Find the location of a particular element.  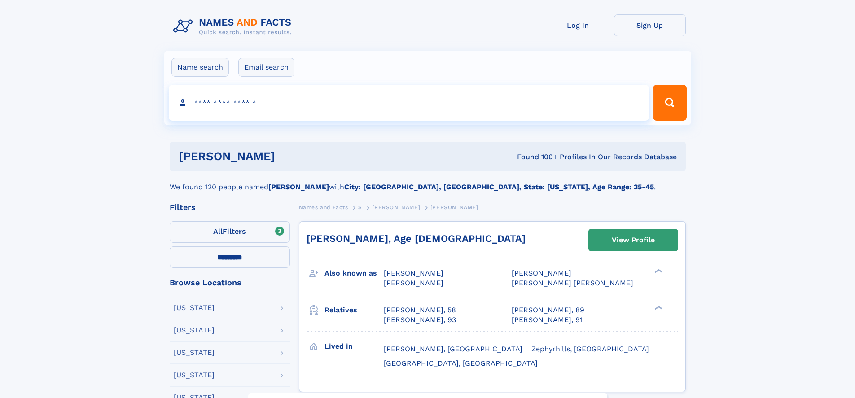

a: View Profile is located at coordinates (633, 240).